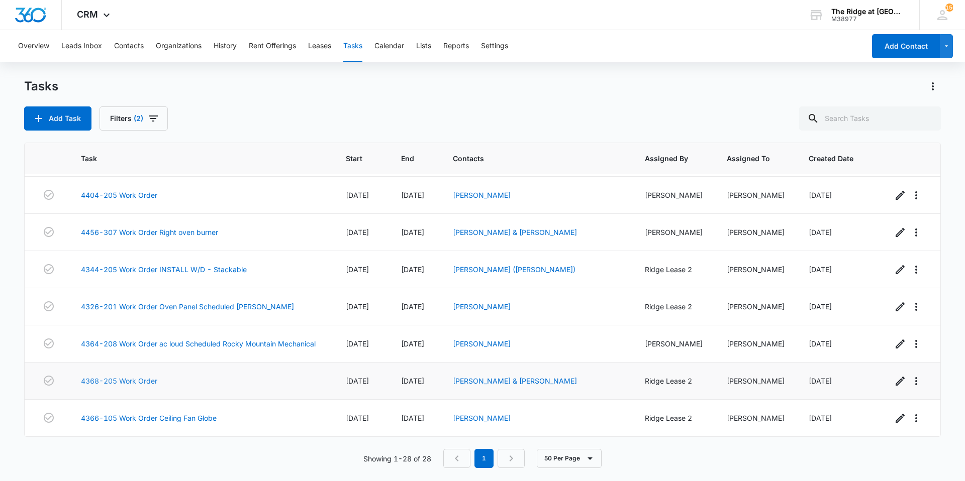 The height and width of the screenshot is (481, 965). I want to click on a: 4456-307 Work Order Right oven burner, so click(149, 232).